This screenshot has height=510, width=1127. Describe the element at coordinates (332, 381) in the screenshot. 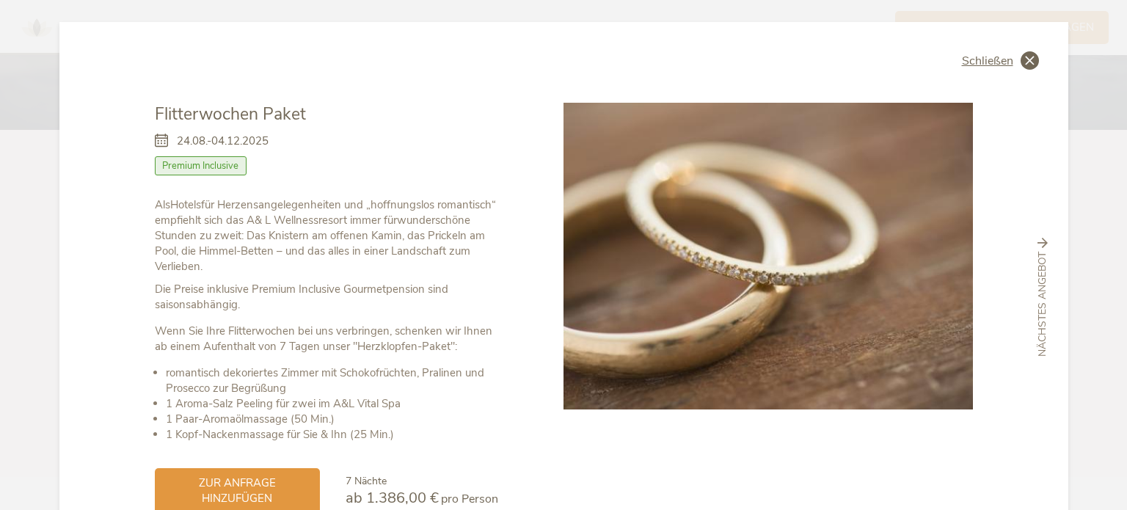

I see `li: romantisch dekoriertes Zimmer mit Schokofrüchten, Pralinen und Prosecco zur Begrüßung` at that location.